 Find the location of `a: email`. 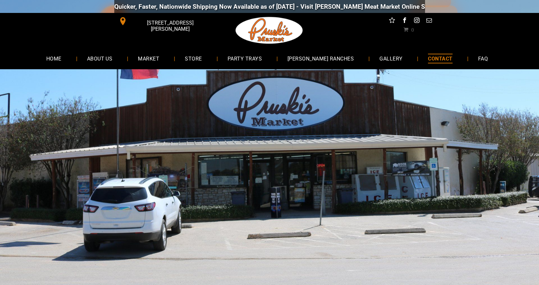

a: email is located at coordinates (429, 21).